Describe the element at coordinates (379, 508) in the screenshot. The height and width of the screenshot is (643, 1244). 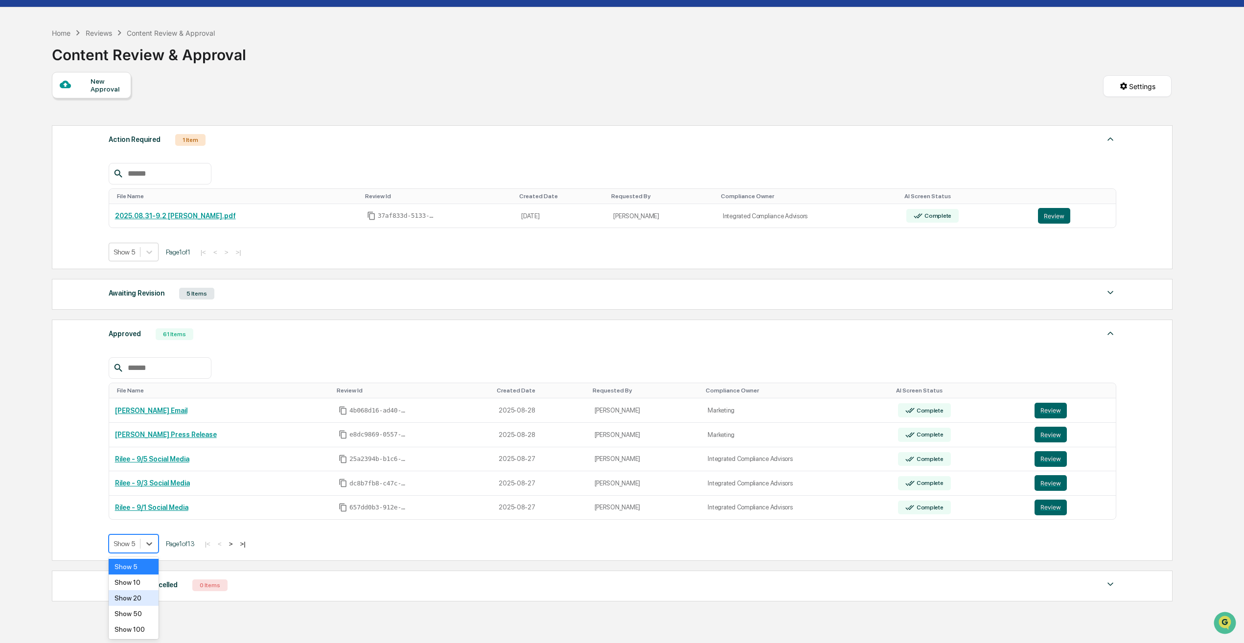
I see `span: 657dd0b3-912e-4e6f-8659-07e1f408afdb` at that location.